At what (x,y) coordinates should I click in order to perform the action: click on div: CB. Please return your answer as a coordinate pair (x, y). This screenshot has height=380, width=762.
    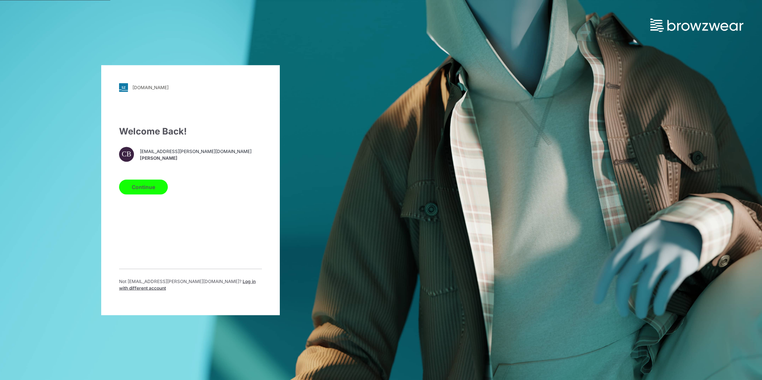
    Looking at the image, I should click on (126, 154).